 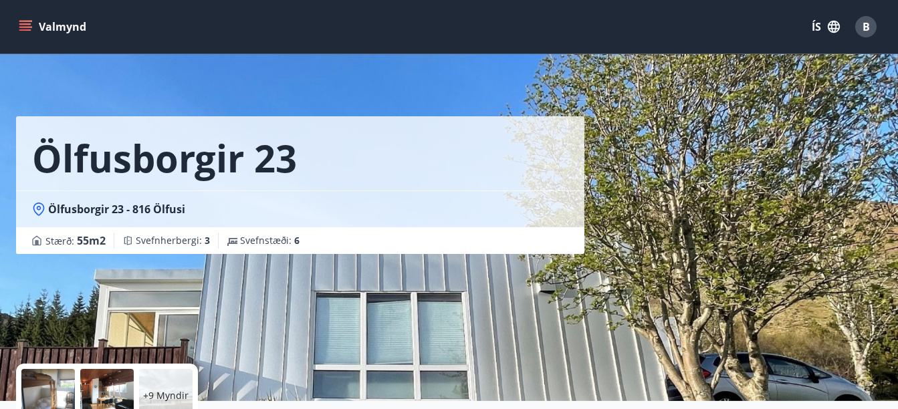 I want to click on button: B, so click(x=866, y=27).